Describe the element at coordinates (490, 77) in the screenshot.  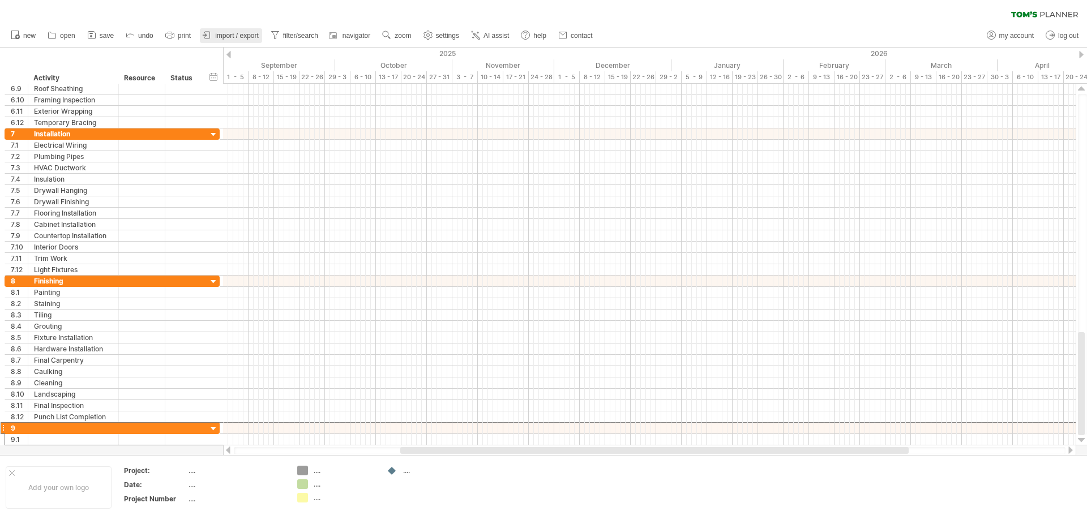
I see `div: 10 - 14` at that location.